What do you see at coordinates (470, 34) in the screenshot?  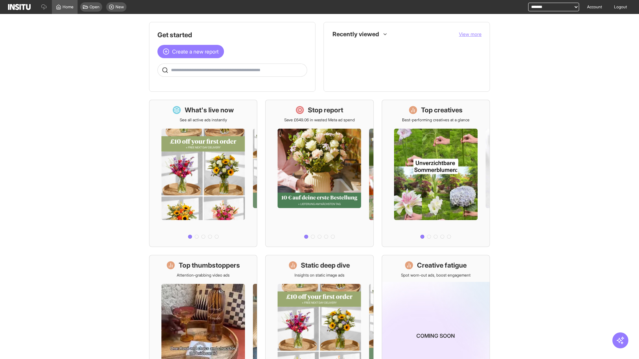 I see `button: View more` at bounding box center [470, 34].